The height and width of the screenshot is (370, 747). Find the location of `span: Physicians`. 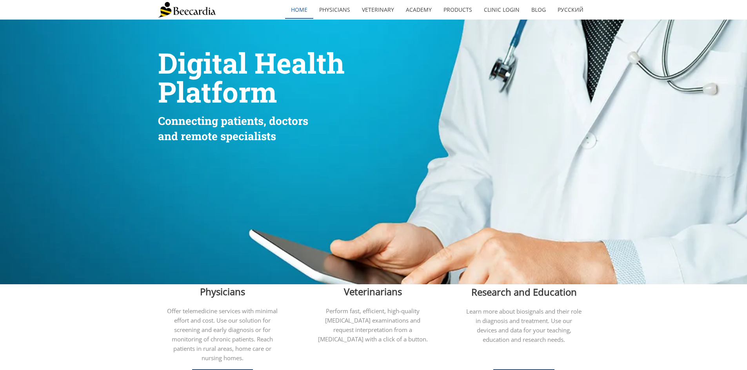

span: Physicians is located at coordinates (222, 292).